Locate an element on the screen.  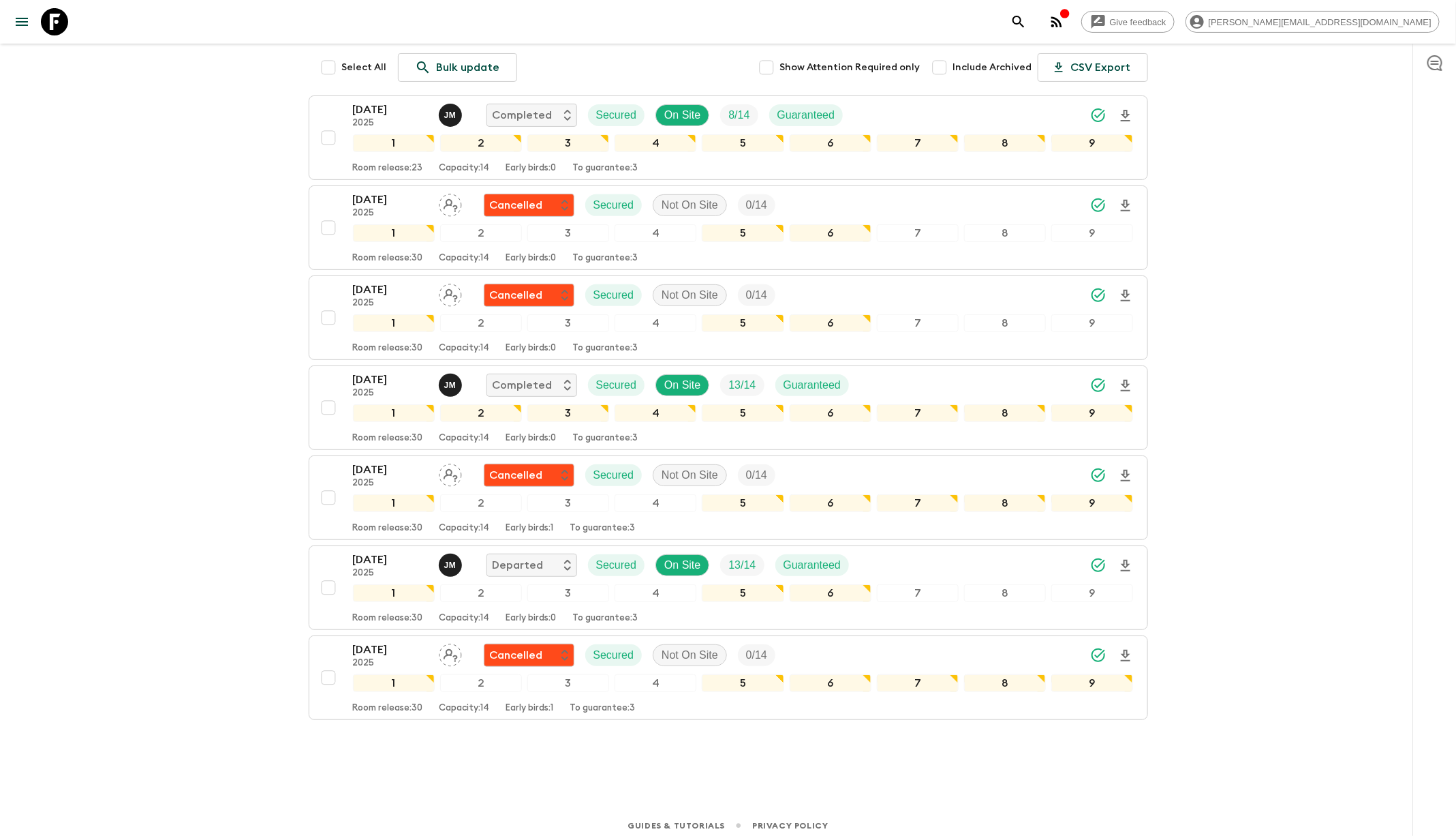
a: Give feedback is located at coordinates (1127, 21).